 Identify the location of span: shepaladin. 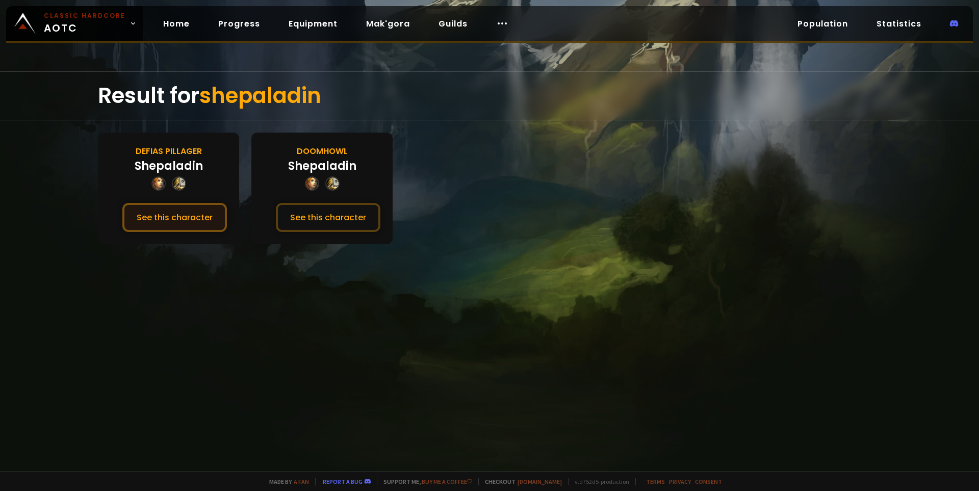
(260, 95).